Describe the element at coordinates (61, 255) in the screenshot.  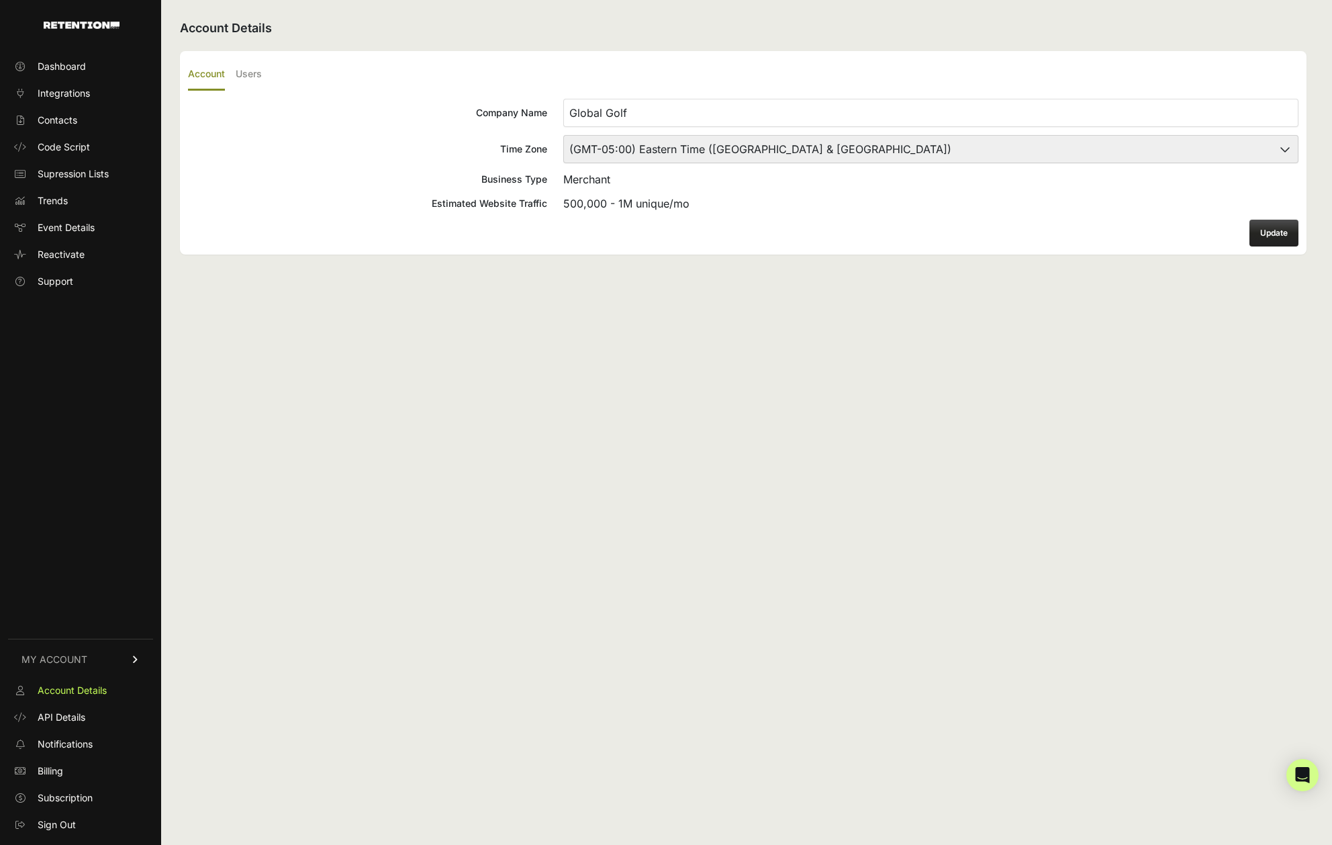
I see `span: Reactivate` at that location.